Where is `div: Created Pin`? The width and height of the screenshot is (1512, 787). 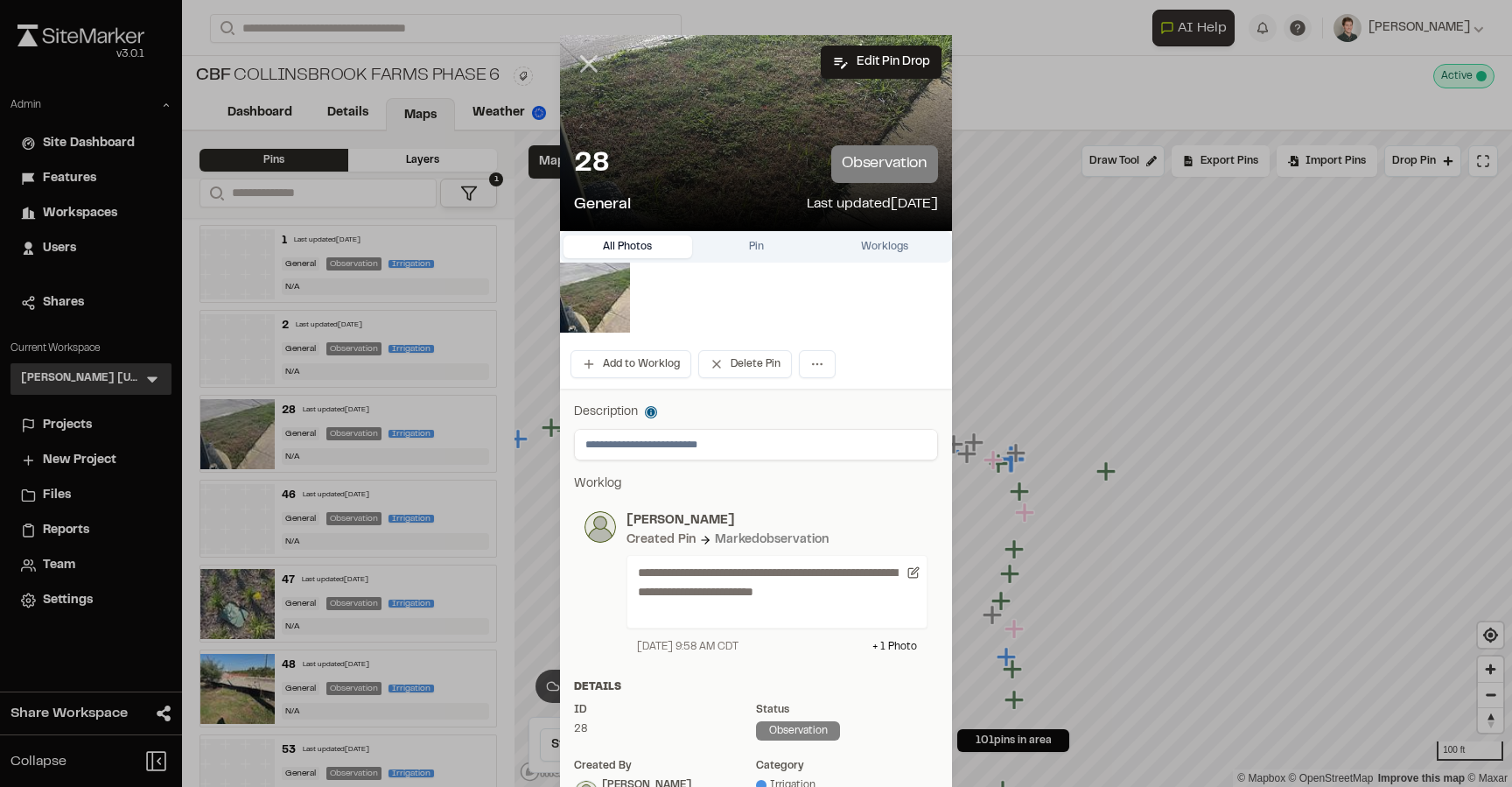
div: Created Pin is located at coordinates (661, 540).